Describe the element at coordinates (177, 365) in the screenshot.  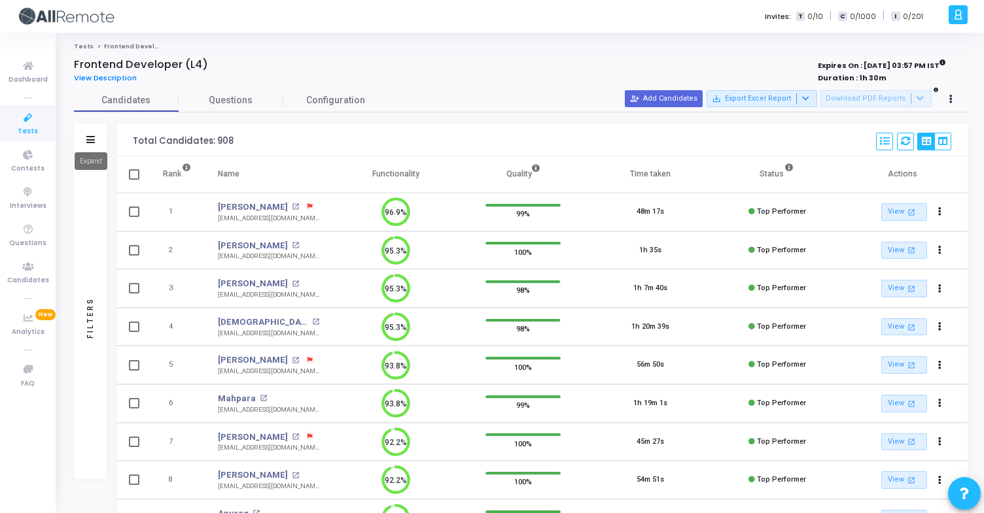
I see `td: 5` at that location.